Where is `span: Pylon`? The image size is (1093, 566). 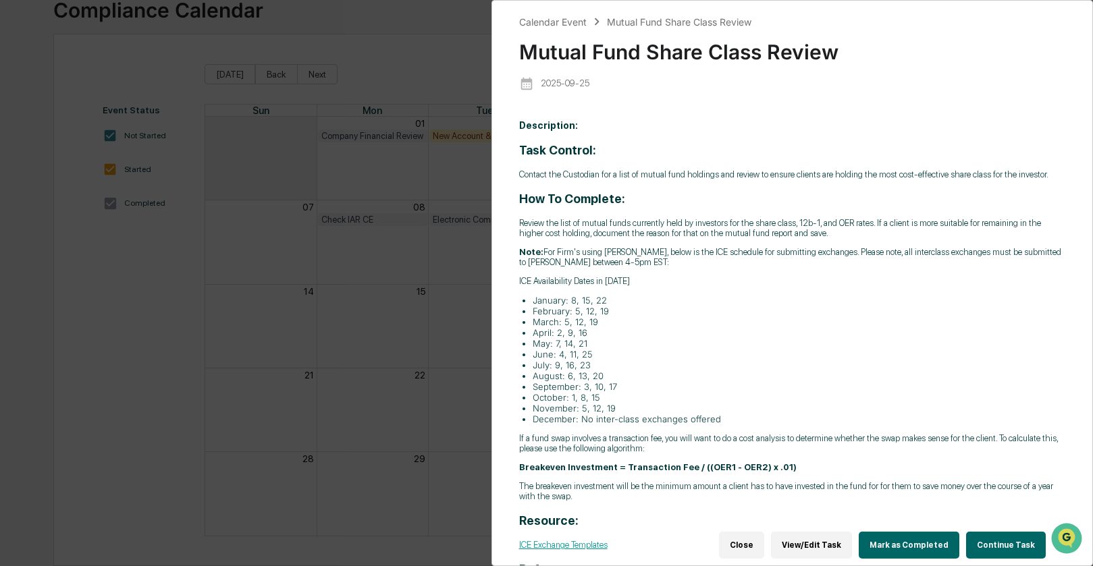 span: Pylon is located at coordinates (149, 234).